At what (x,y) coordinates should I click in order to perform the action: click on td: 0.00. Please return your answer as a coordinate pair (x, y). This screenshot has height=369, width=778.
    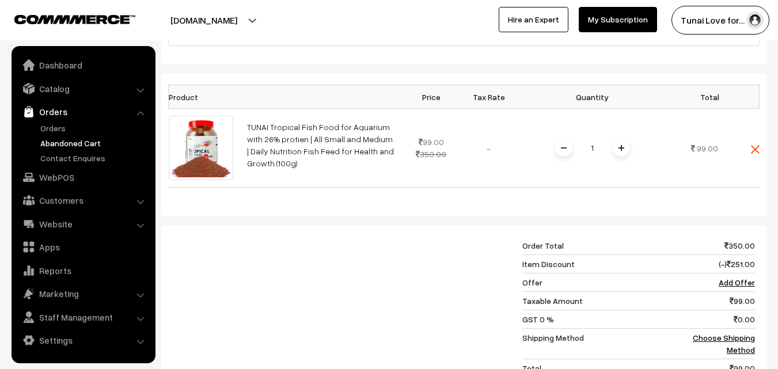
    Looking at the image, I should click on (717, 319).